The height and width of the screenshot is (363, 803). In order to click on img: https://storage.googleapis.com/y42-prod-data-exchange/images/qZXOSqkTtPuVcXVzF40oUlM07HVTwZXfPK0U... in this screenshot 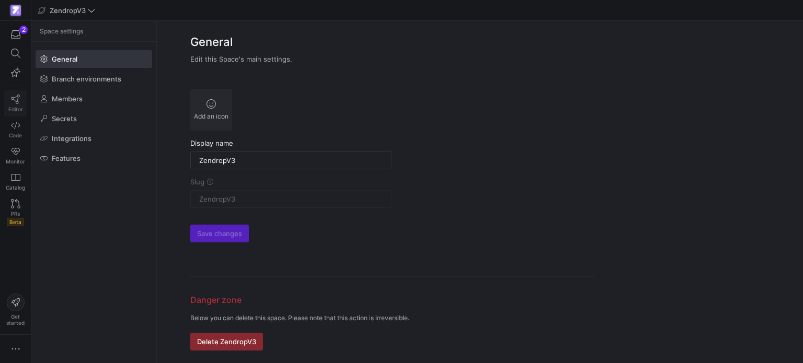, I will do `click(16, 10)`.